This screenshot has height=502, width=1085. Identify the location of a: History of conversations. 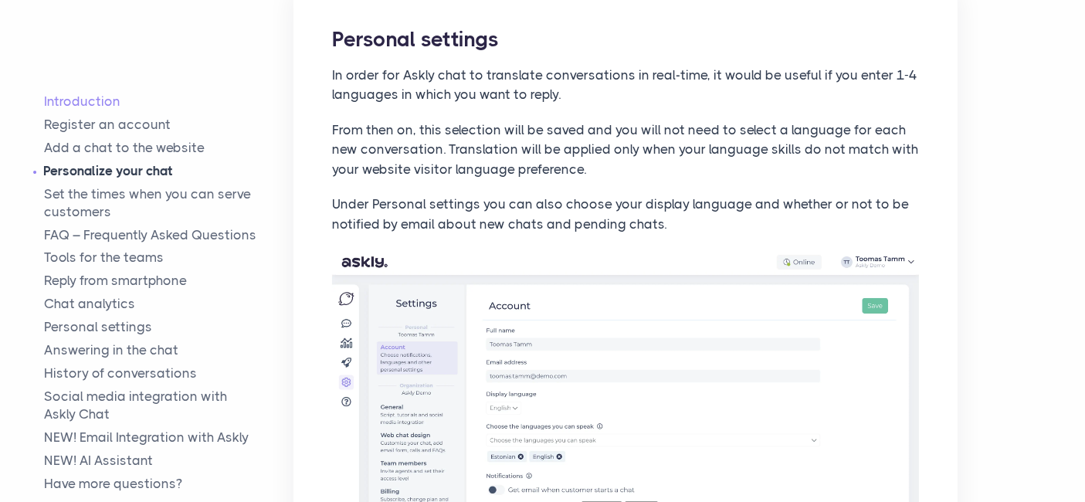
(169, 373).